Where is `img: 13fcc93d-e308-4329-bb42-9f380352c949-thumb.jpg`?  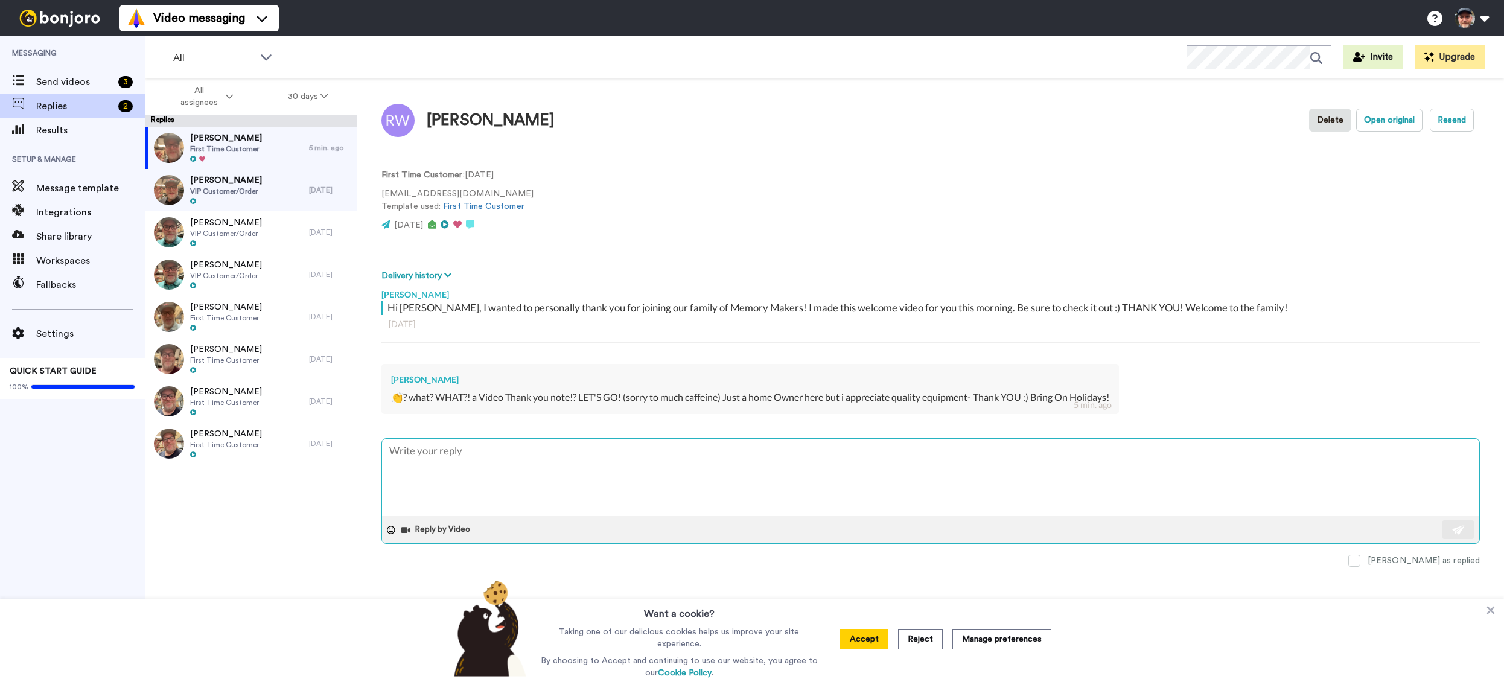 img: 13fcc93d-e308-4329-bb42-9f380352c949-thumb.jpg is located at coordinates (169, 148).